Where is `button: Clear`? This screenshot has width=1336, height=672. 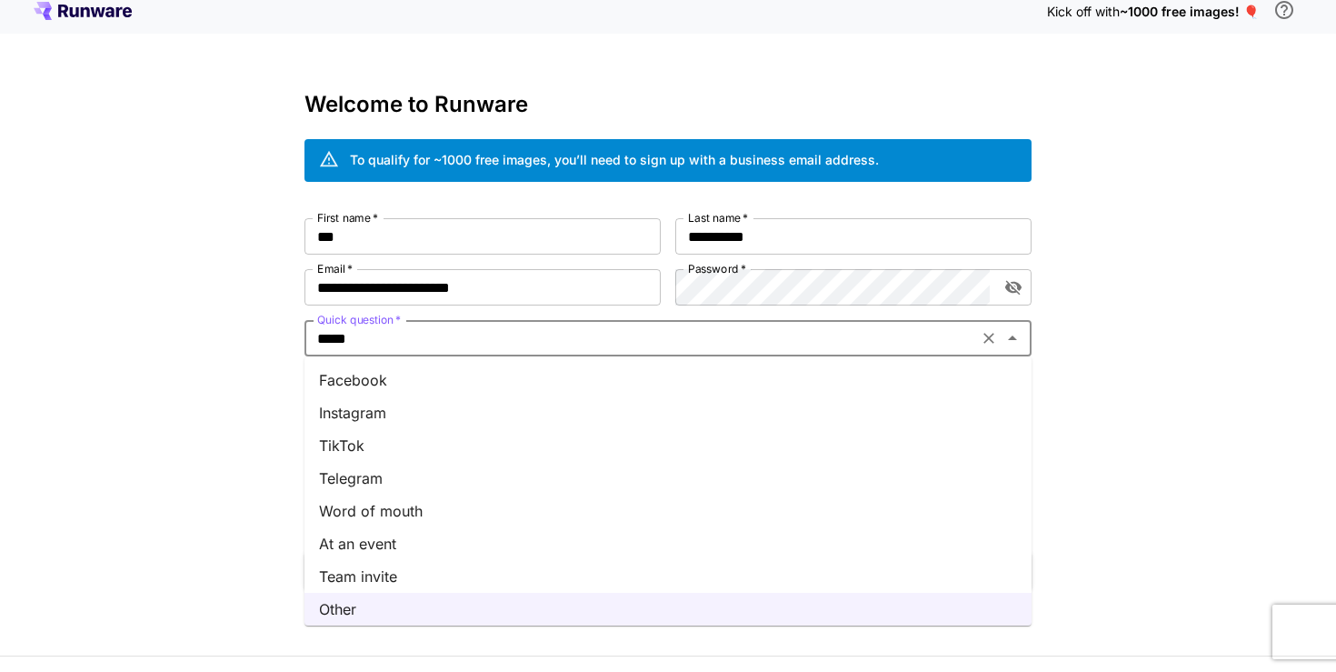
button: Clear is located at coordinates (989, 338).